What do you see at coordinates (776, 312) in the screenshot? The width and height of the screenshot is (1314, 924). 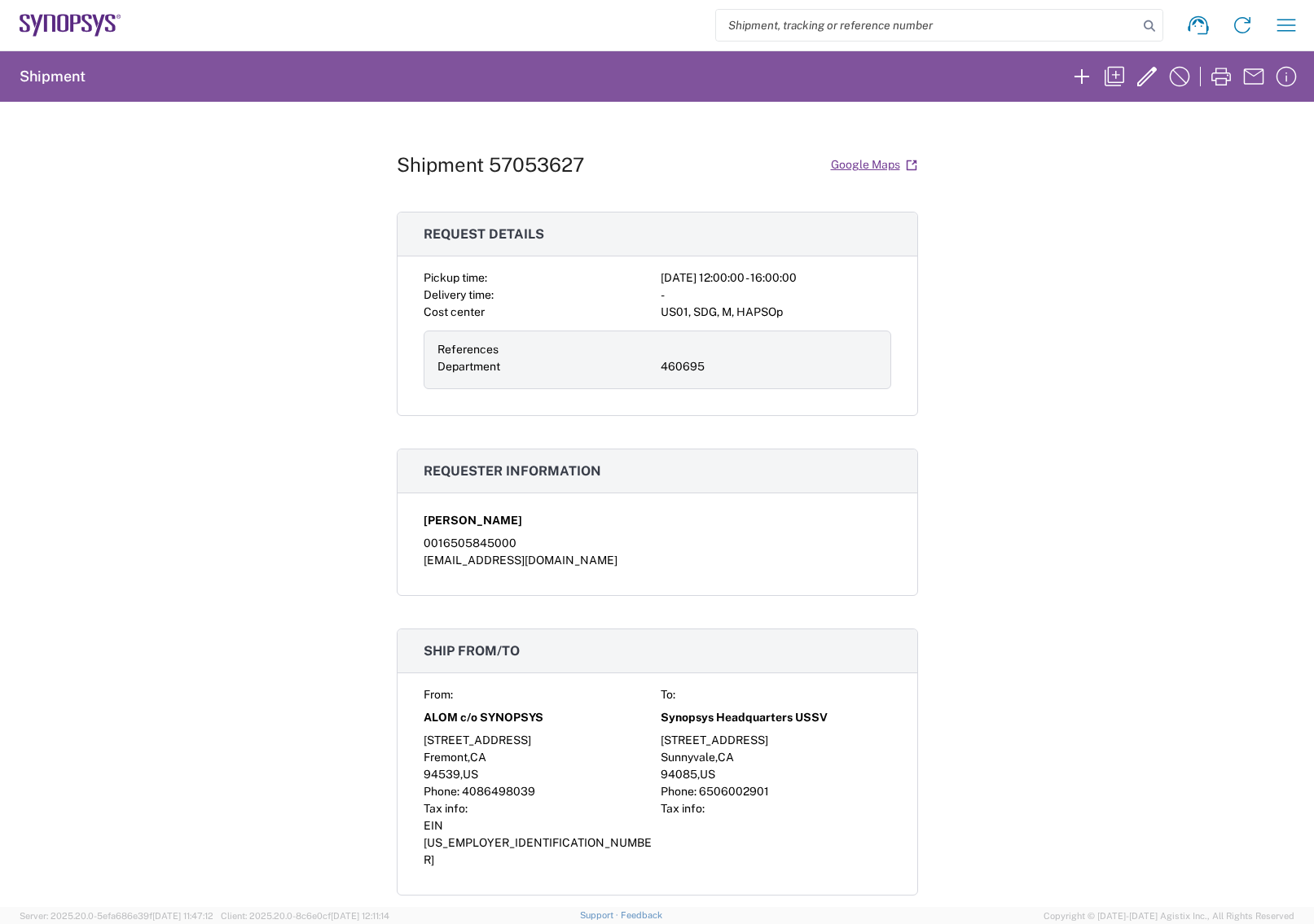 I see `div: US01, SDG, M, HAPSOp` at bounding box center [776, 312].